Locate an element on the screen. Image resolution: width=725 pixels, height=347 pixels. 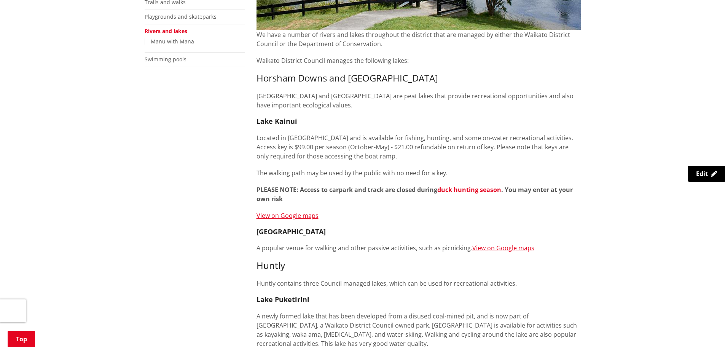
a: Manu with Mana is located at coordinates (172, 41).